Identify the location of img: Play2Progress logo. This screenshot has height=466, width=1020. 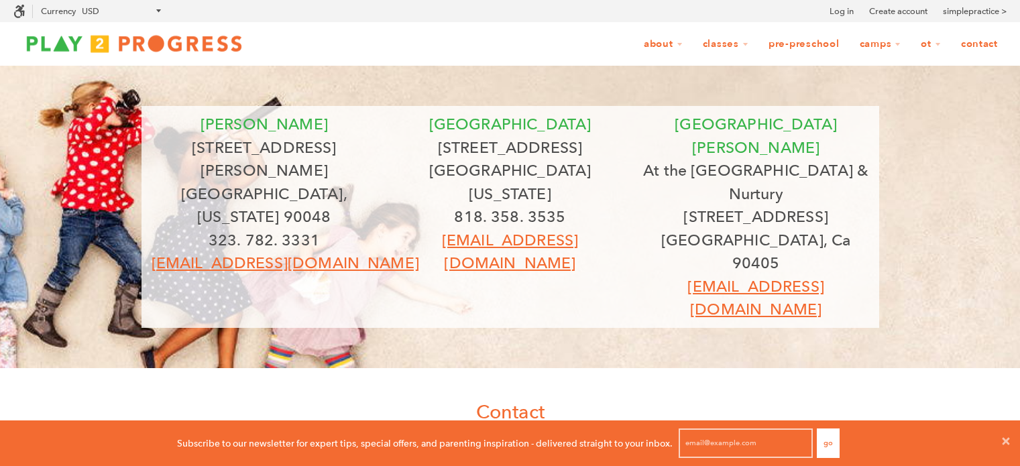
(134, 44).